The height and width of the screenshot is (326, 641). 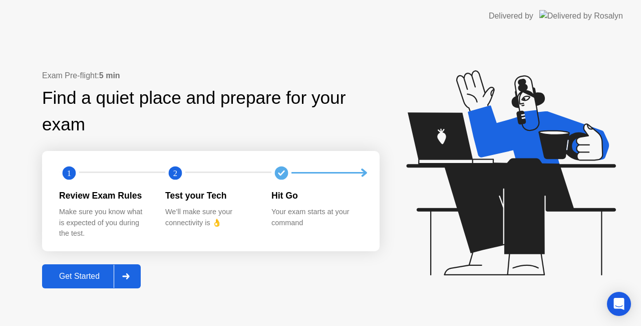 I want to click on div: Review Exam Rules, so click(x=104, y=195).